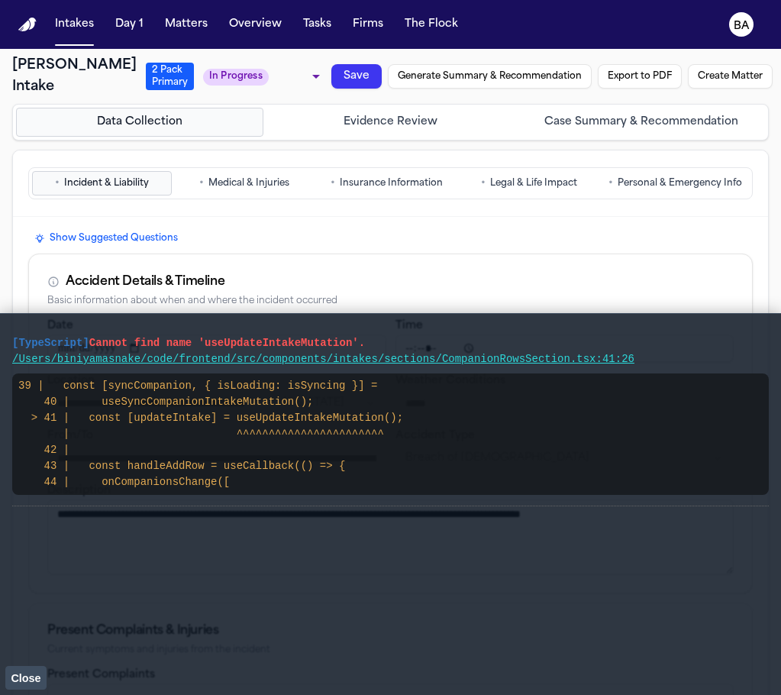 Image resolution: width=781 pixels, height=695 pixels. What do you see at coordinates (255, 24) in the screenshot?
I see `a: Overview` at bounding box center [255, 24].